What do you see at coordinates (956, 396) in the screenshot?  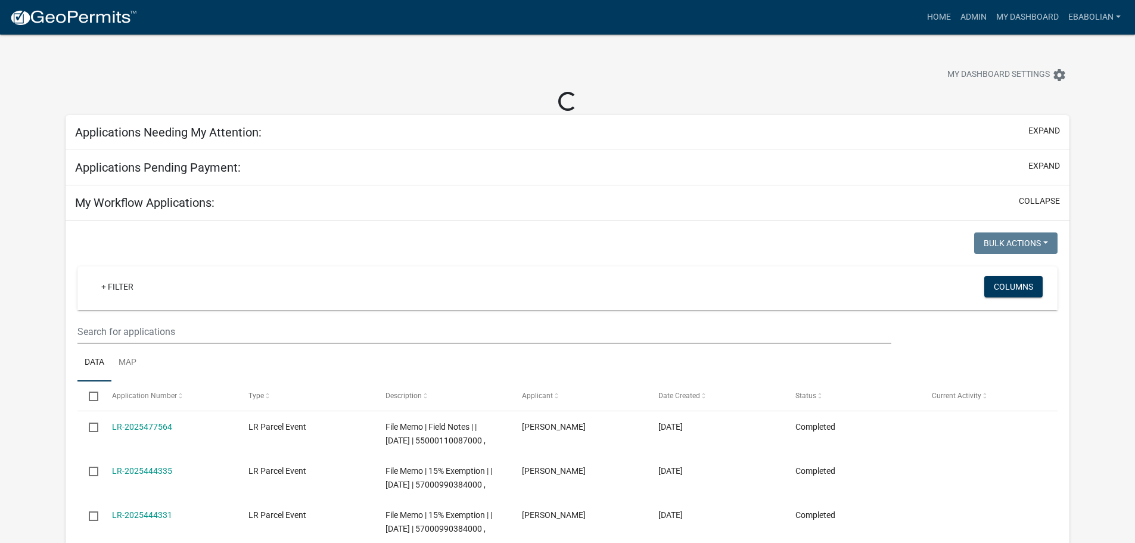 I see `span: Current Activity` at bounding box center [956, 396].